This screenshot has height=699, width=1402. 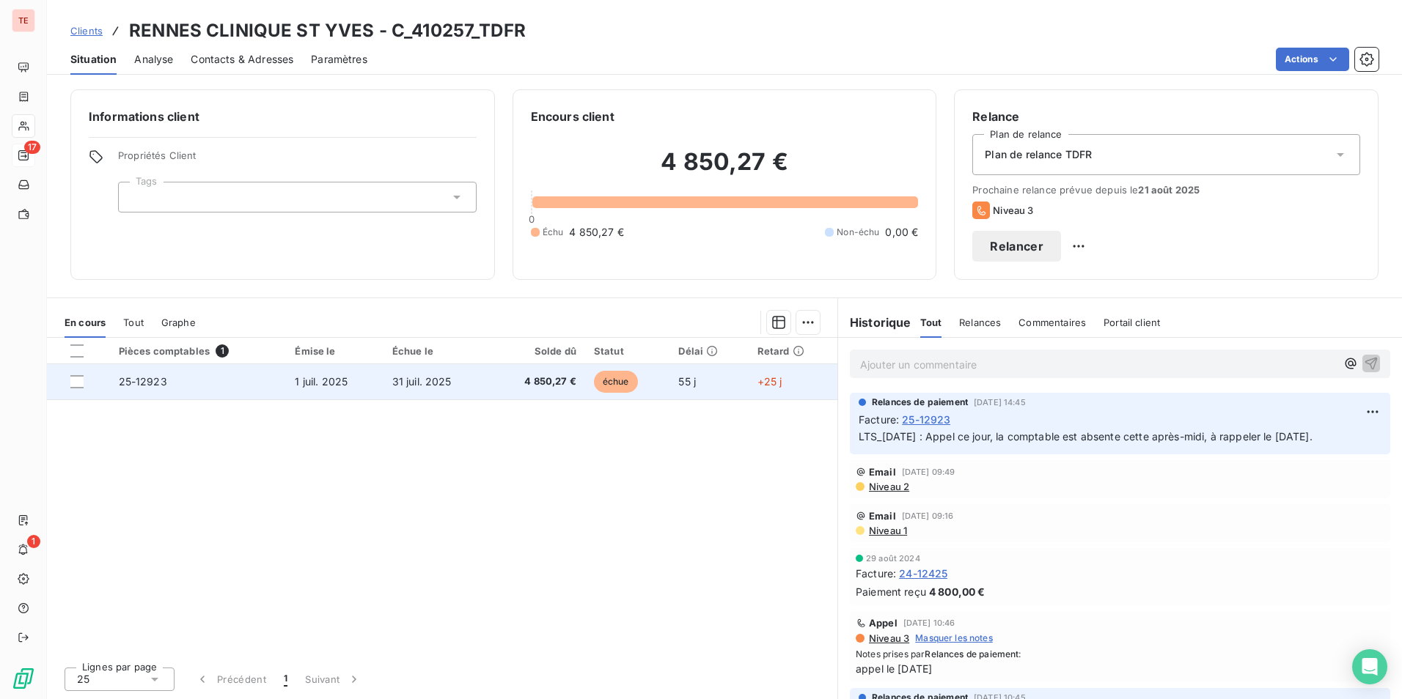 What do you see at coordinates (532, 219) in the screenshot?
I see `span: 0` at bounding box center [532, 219].